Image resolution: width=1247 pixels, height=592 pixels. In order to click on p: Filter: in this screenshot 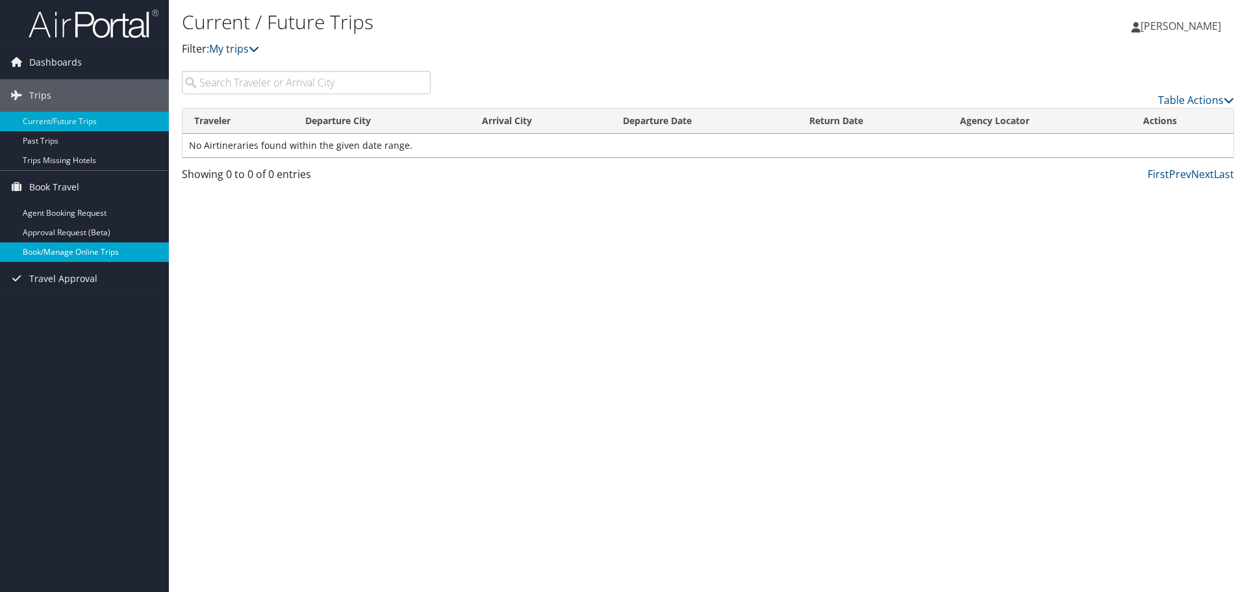, I will do `click(533, 49)`.